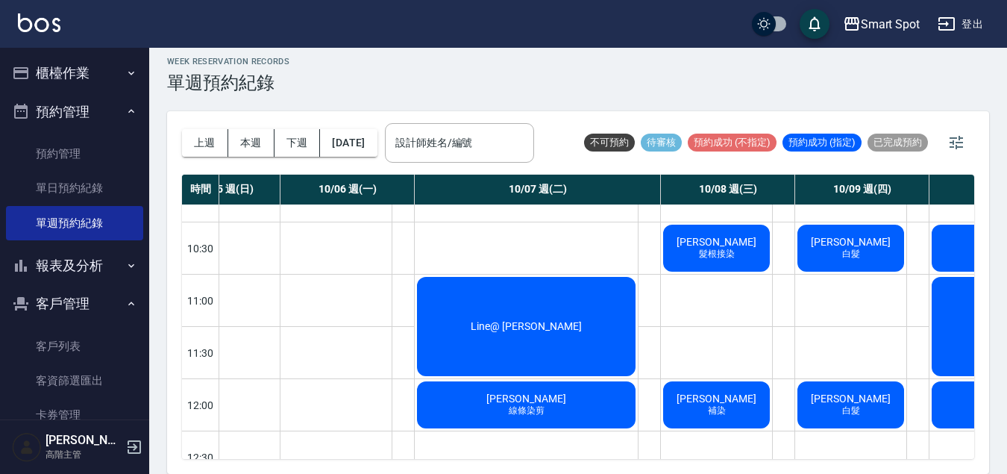 This screenshot has height=474, width=1007. What do you see at coordinates (84, 454) in the screenshot?
I see `p: 高階主管` at bounding box center [84, 454].